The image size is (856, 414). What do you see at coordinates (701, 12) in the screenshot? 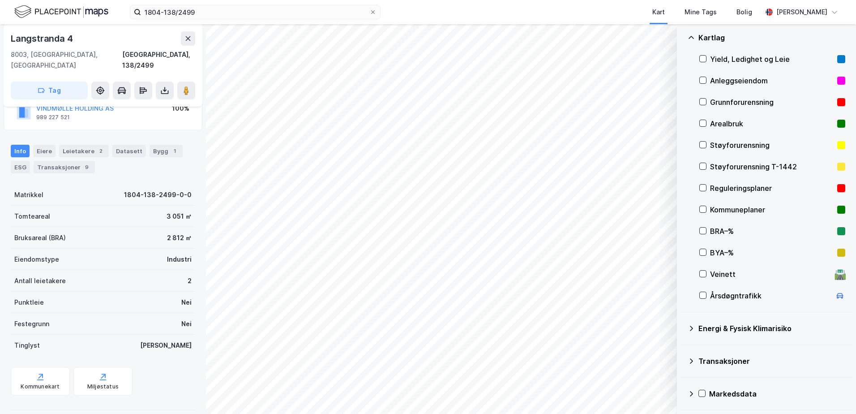
I see `div: Mine Tags` at bounding box center [701, 12].